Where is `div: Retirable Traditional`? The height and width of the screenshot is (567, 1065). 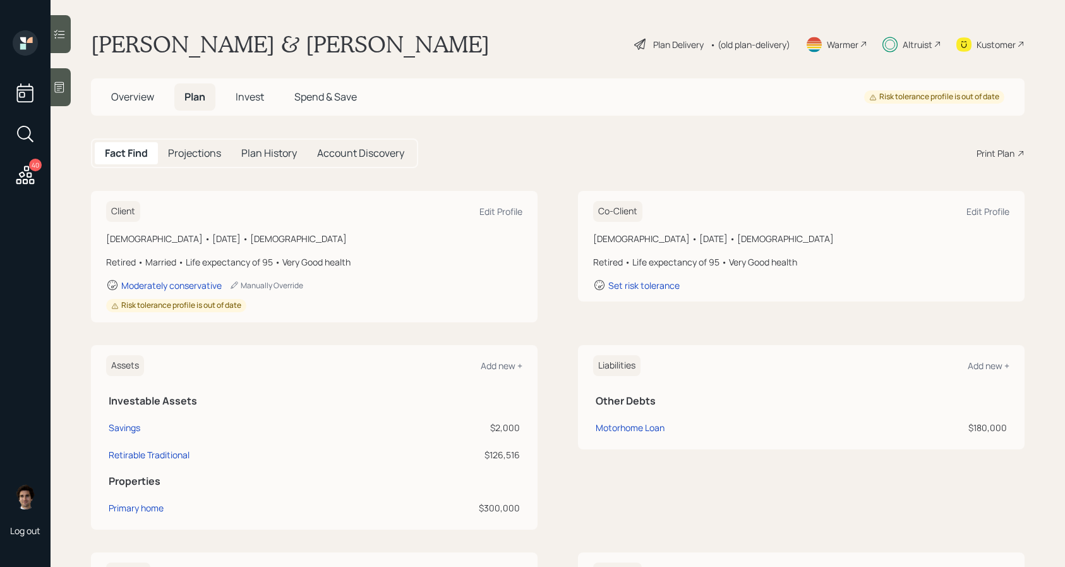
div: Retirable Traditional is located at coordinates (149, 454).